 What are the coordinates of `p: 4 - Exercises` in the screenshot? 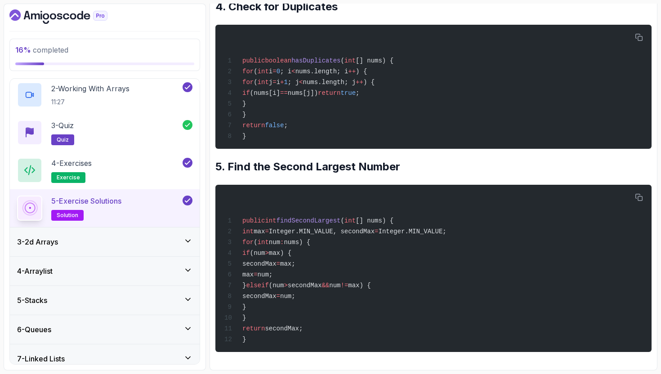 It's located at (71, 163).